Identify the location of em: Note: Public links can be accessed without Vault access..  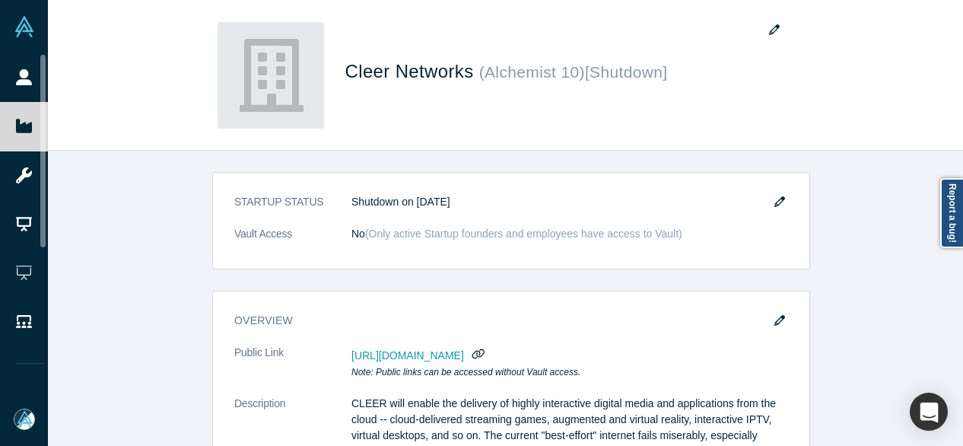
(465, 372).